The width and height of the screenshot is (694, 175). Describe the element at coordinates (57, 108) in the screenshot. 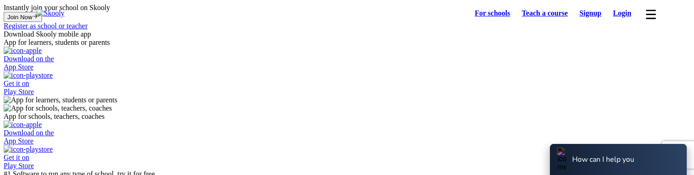

I see `img: App for schools, teachers, coaches` at that location.